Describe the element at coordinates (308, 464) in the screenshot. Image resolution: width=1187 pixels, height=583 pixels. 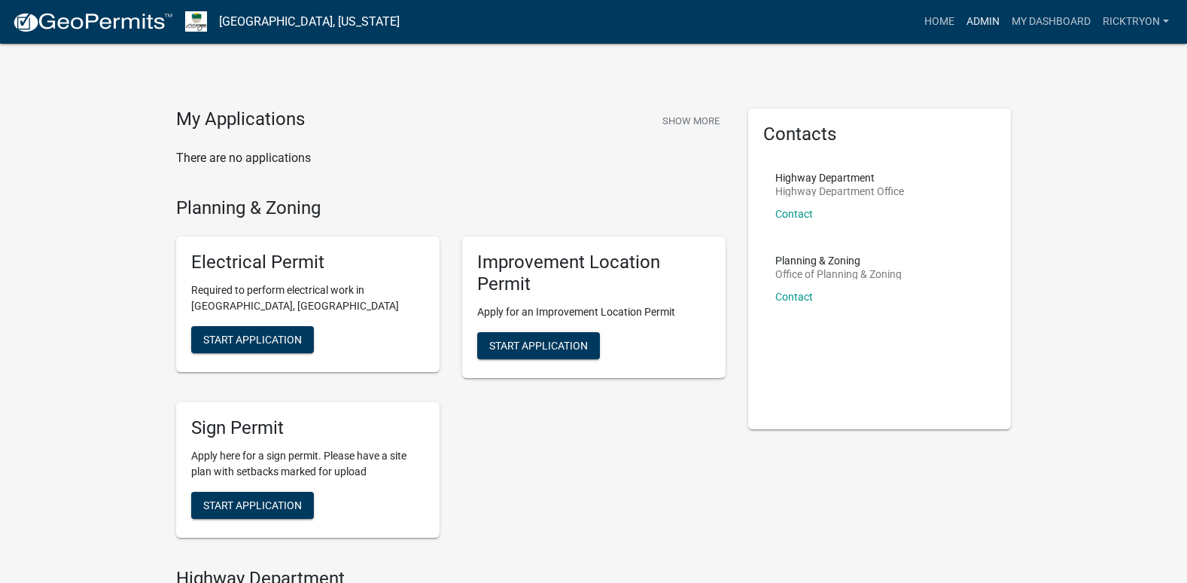
I see `p: Apply here for a sign permit. Please have a site plan with setbacks marked for upload` at that location.